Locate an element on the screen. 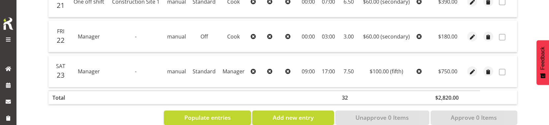 This screenshot has height=125, width=549. span: $60.00 (secondary) is located at coordinates (386, 37).